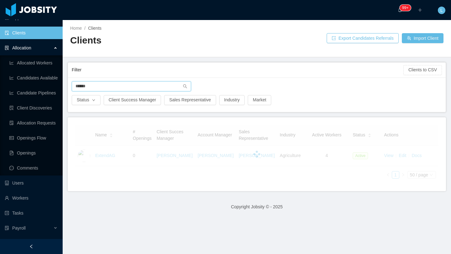  Describe the element at coordinates (34, 93) in the screenshot. I see `a: icon: line-chartCandidate Pipelines` at that location.